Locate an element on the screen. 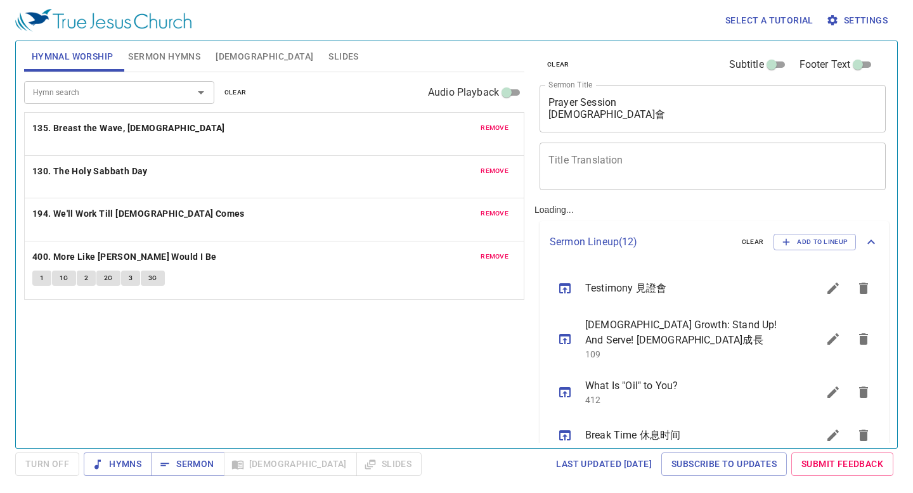 The height and width of the screenshot is (493, 913). span: Settings is located at coordinates (858, 20).